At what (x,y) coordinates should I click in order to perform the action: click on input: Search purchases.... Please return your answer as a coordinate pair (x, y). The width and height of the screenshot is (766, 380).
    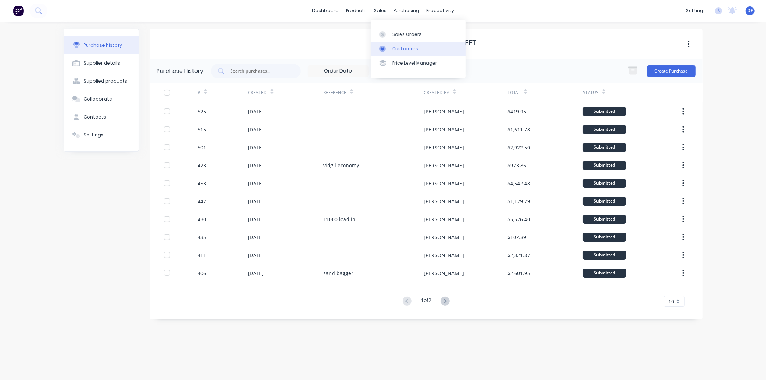
    Looking at the image, I should click on (260, 71).